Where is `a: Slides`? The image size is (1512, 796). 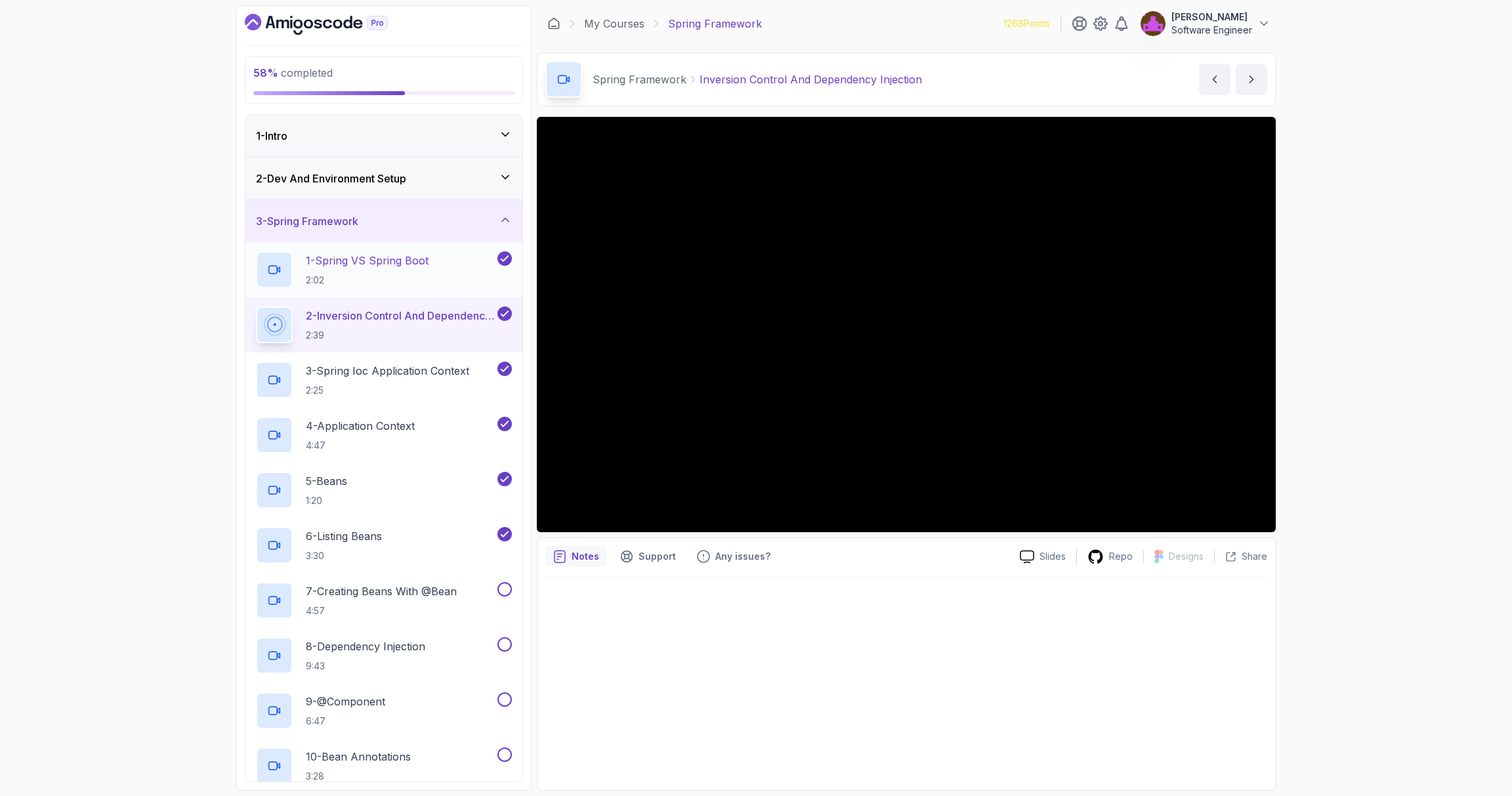 a: Slides is located at coordinates (1042, 556).